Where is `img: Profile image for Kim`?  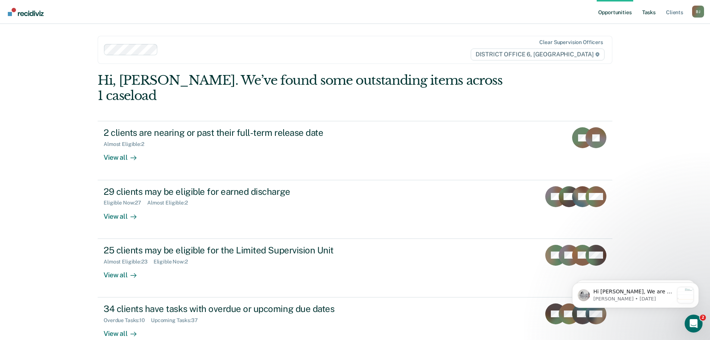 img: Profile image for Kim is located at coordinates (23, 28).